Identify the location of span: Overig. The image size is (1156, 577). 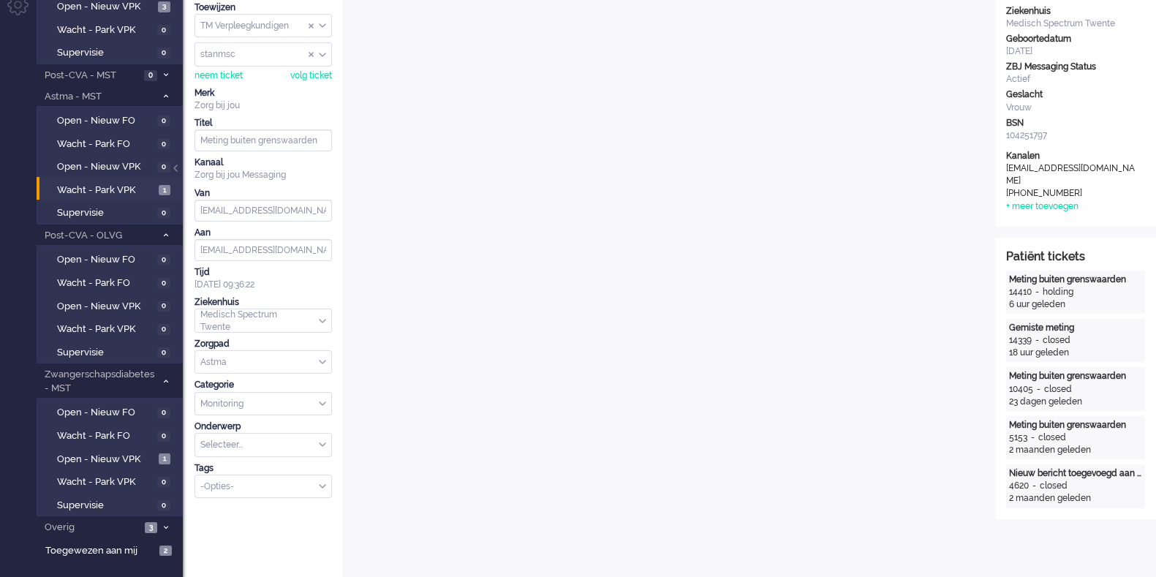
(91, 527).